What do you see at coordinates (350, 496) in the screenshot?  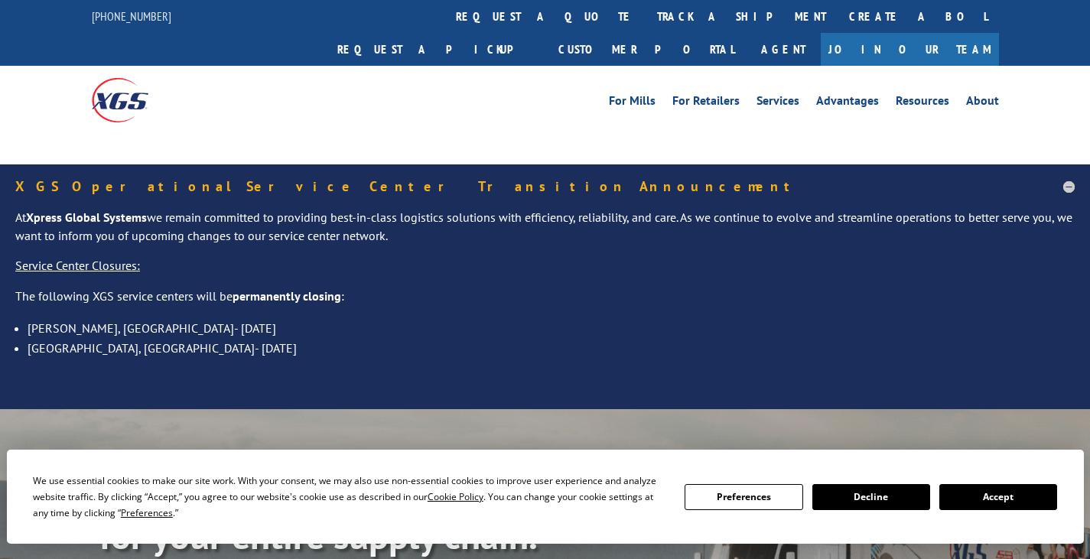 I see `div: We use essential cookies to make our site work. With your consent, we may also use non-essential ...` at bounding box center [350, 496].